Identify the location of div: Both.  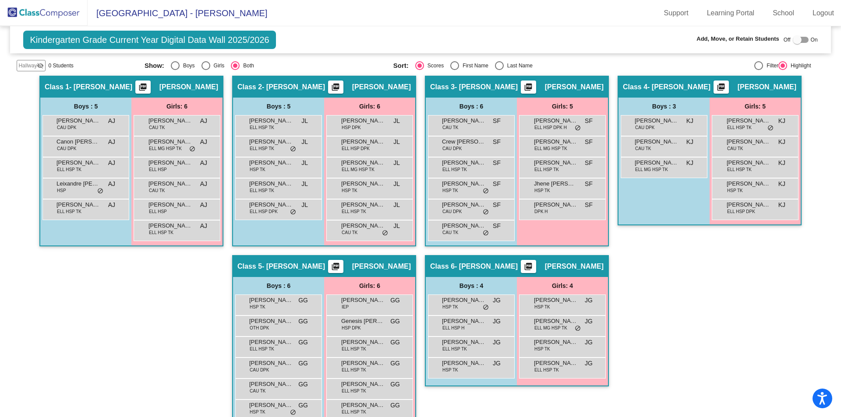
(247, 66).